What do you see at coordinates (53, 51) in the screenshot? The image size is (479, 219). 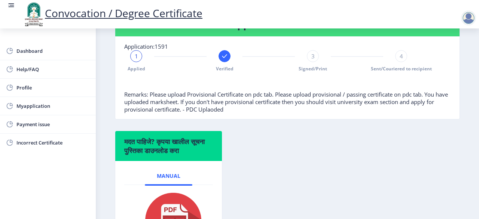 I see `span: Dashboard` at bounding box center [53, 51].